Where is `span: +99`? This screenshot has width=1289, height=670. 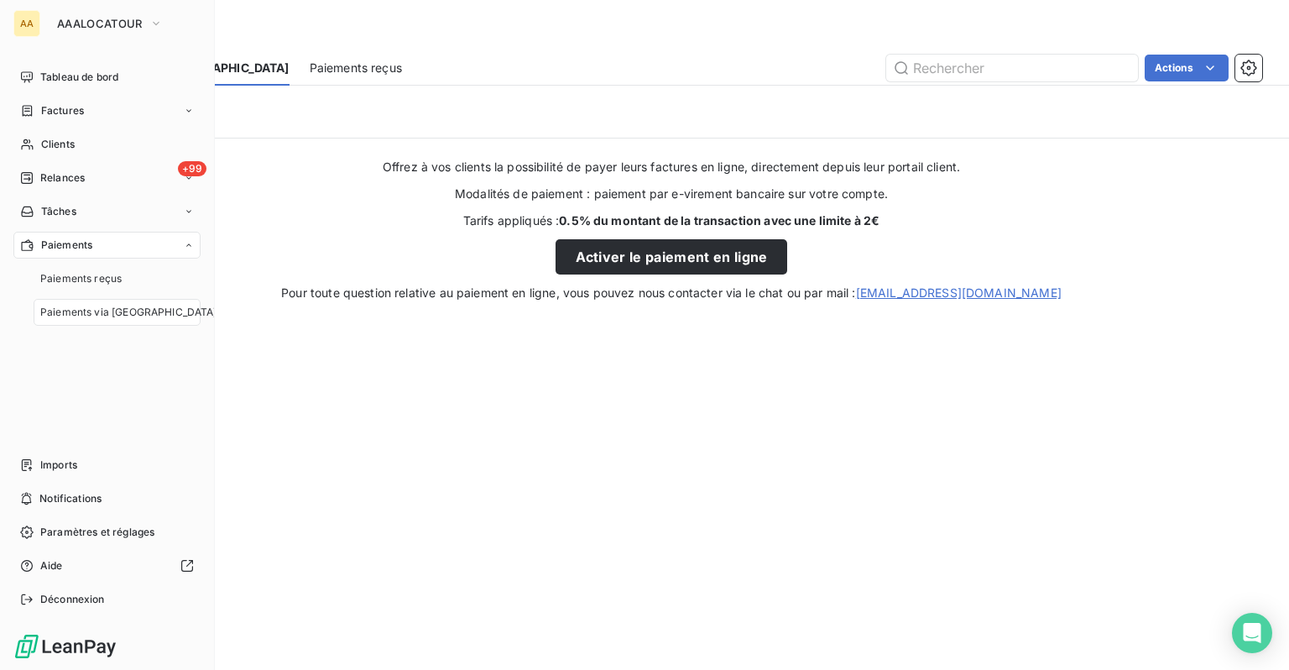
span: +99 is located at coordinates (192, 169).